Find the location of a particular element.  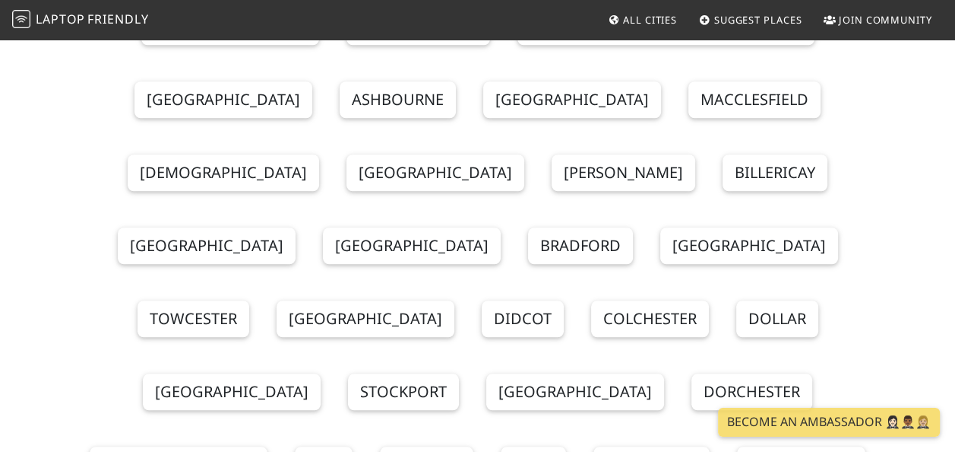

span: Laptop is located at coordinates (60, 19).